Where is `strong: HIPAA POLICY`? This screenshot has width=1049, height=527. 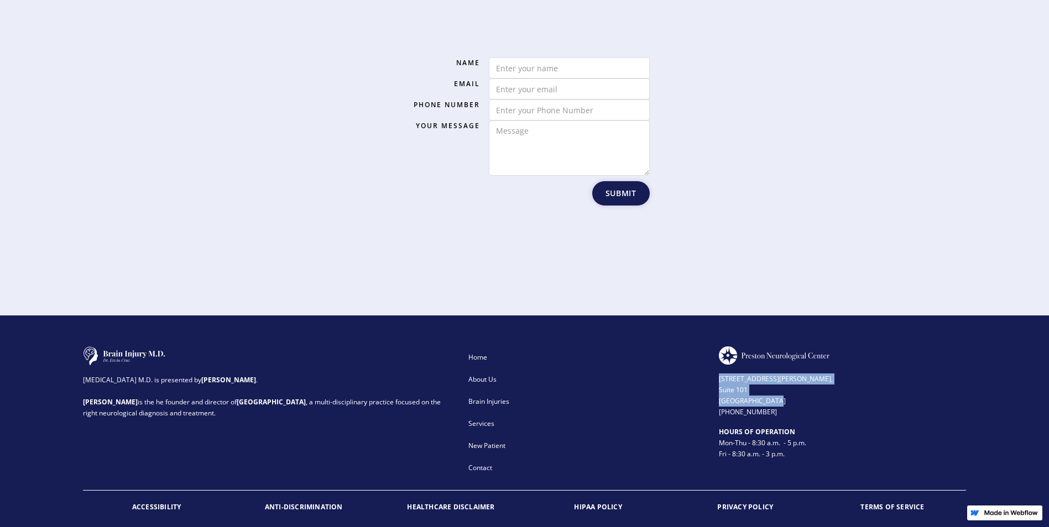
strong: HIPAA POLICY is located at coordinates (598, 507).